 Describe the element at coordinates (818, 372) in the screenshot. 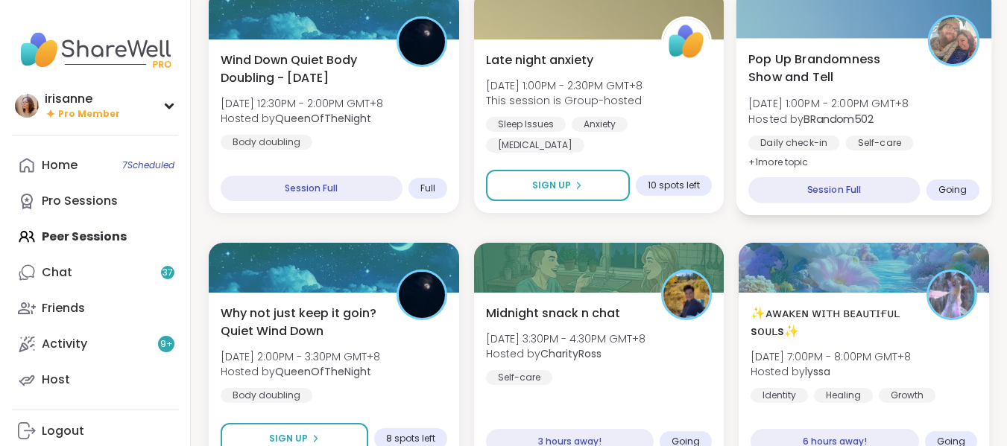

I see `b: lyssa` at that location.